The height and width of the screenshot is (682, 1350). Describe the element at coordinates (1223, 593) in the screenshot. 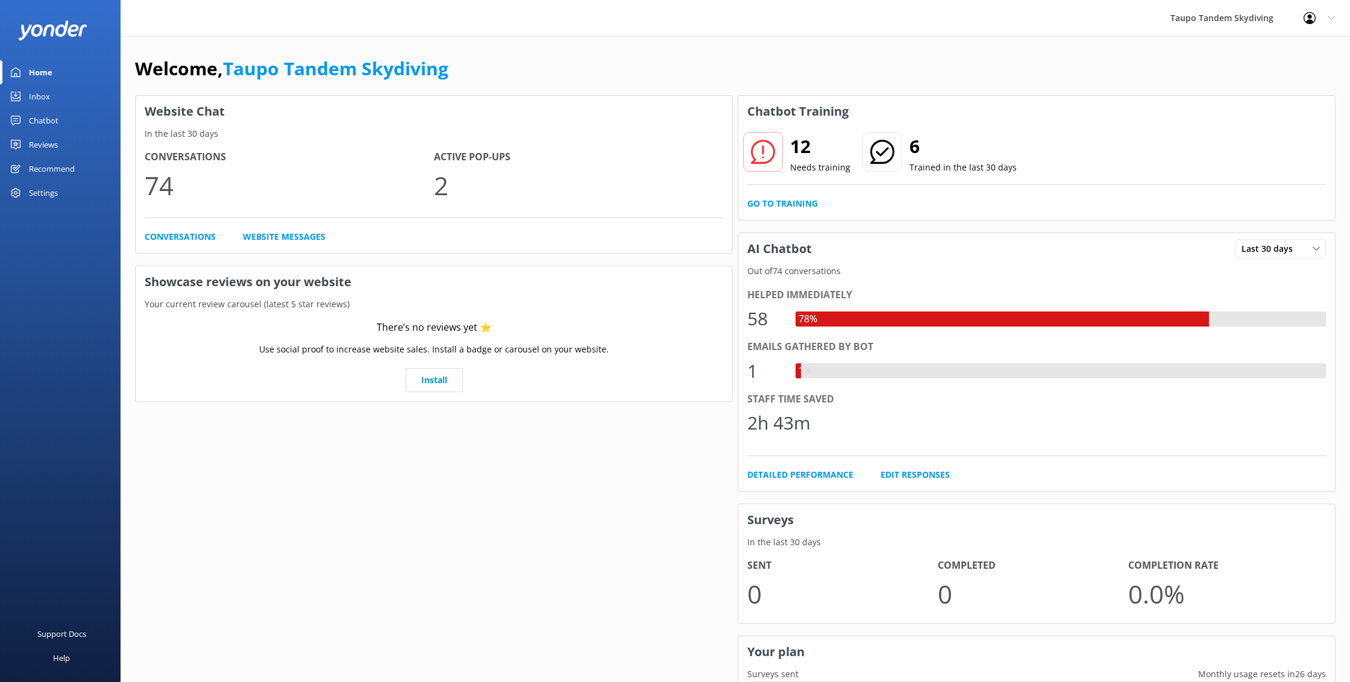

I see `p: 0.0 %` at that location.